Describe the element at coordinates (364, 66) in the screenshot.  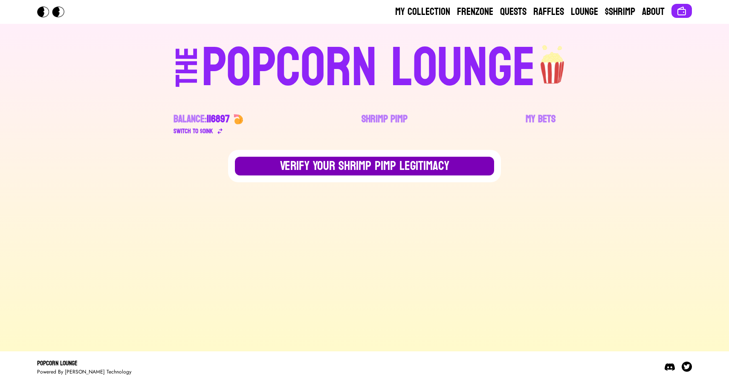
I see `a: THEPOPCORN LOUNGEpopcorn` at that location.